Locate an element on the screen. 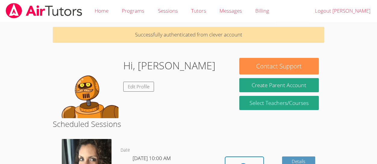  img: airtutors_banner-c4298cdbf04f3fff15de1276eac7730deb9818008684d7c2e4769d2f7ddbe033.png is located at coordinates (44, 11).